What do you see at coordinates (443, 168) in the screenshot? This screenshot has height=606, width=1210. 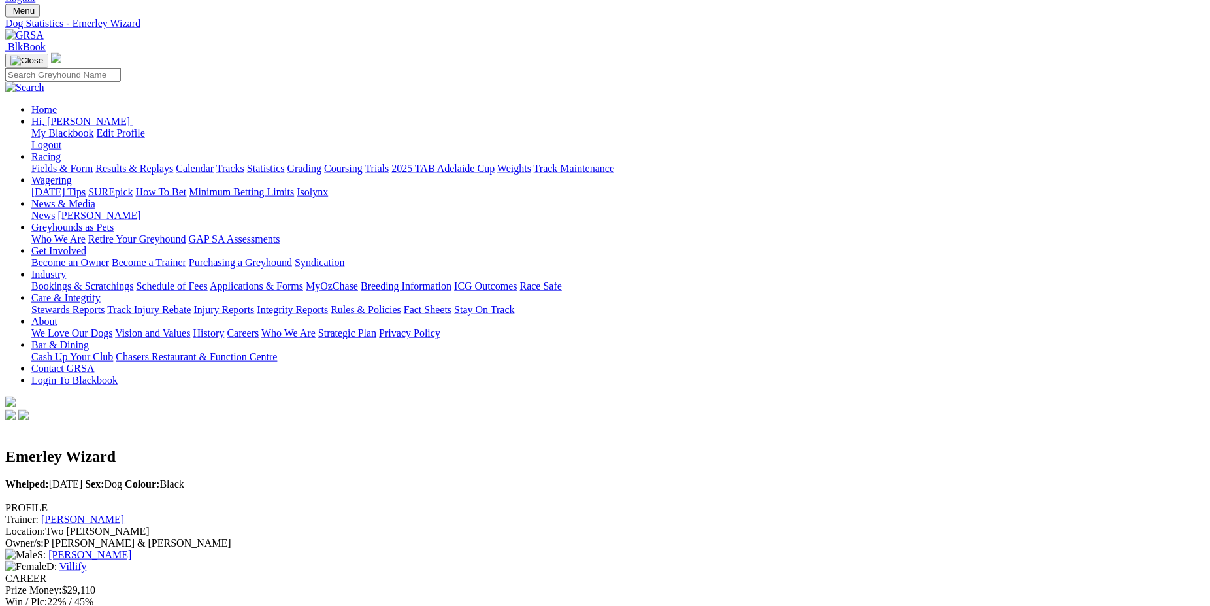 I see `a: 2025 TAB Adelaide Cup` at bounding box center [443, 168].